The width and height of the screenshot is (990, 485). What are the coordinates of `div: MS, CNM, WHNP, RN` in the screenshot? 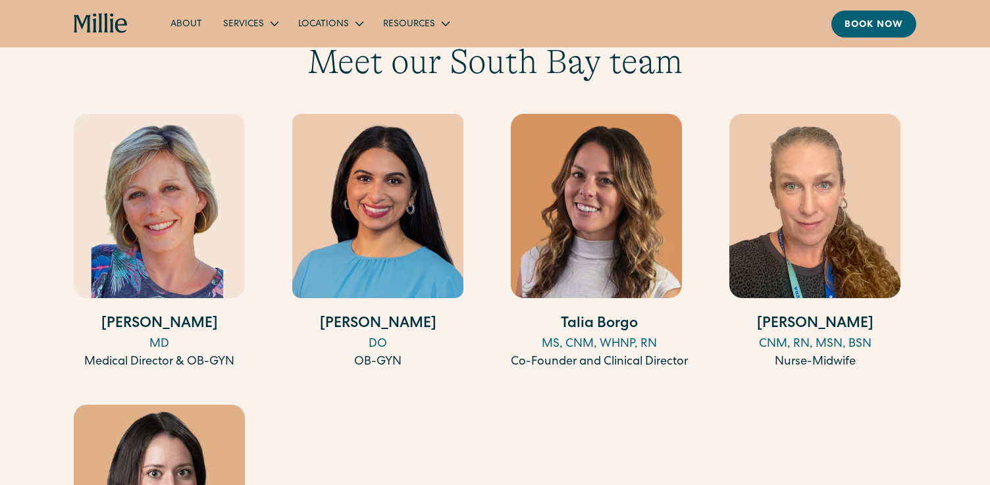 It's located at (599, 344).